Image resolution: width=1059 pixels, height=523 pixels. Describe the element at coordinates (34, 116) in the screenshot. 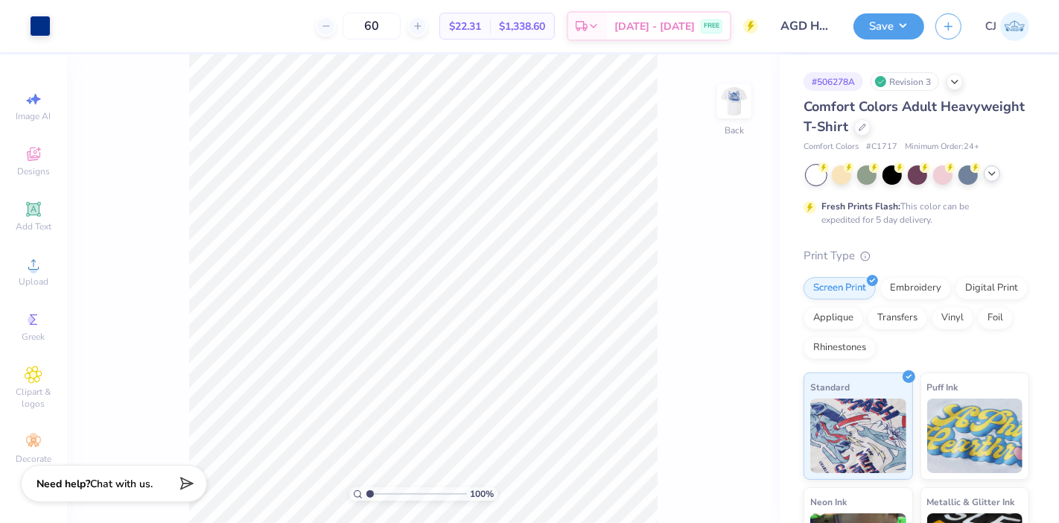

I see `span: Image AI` at that location.